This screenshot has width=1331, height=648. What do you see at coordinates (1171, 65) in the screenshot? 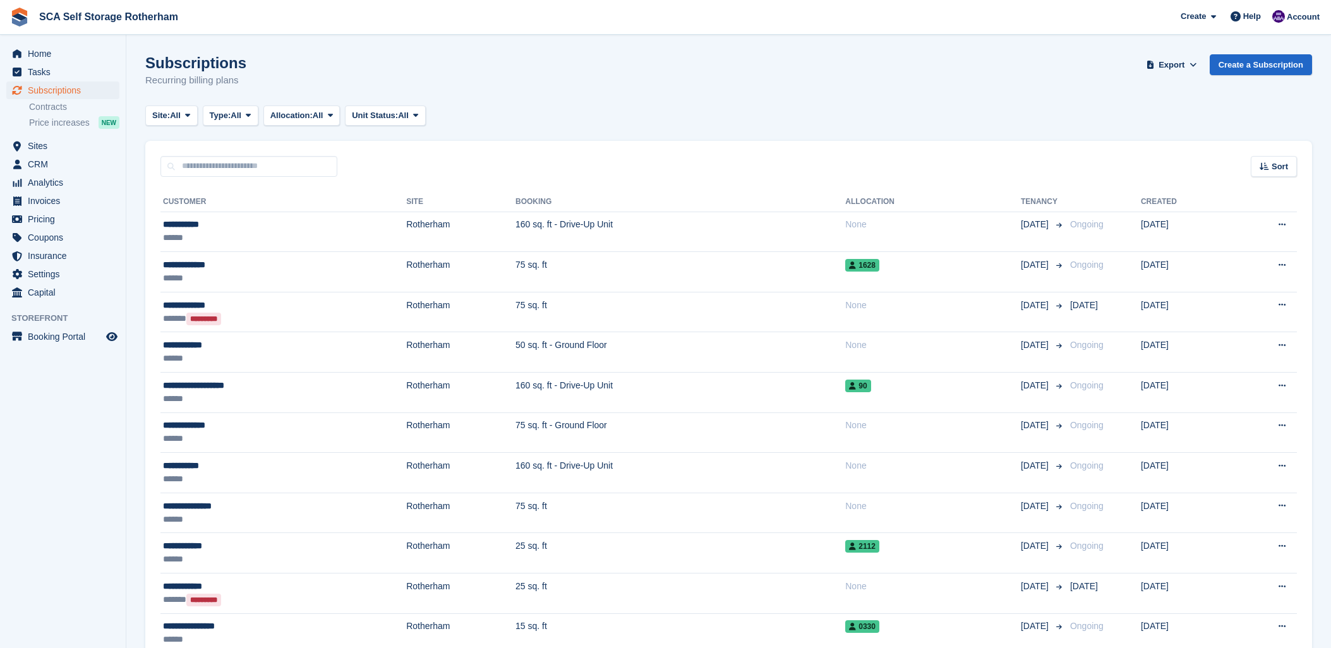
I see `span: Export` at bounding box center [1171, 65].